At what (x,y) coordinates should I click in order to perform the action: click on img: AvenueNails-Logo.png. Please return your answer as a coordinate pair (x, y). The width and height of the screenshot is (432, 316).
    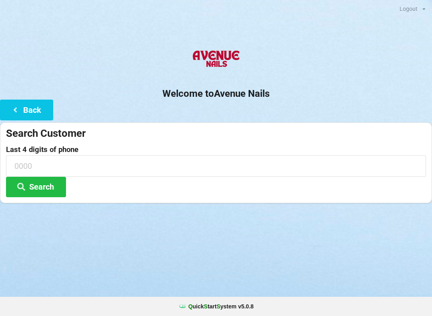
    Looking at the image, I should click on (216, 60).